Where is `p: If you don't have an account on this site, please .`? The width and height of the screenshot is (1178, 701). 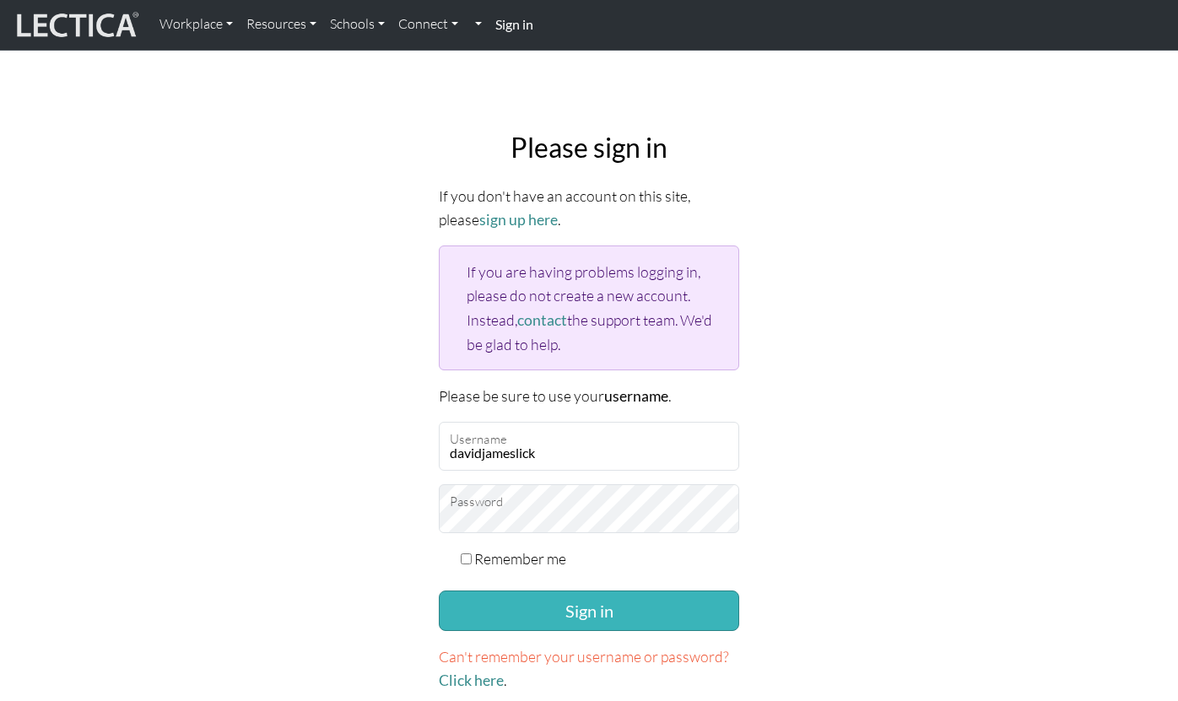
p: If you don't have an account on this site, please . is located at coordinates (589, 208).